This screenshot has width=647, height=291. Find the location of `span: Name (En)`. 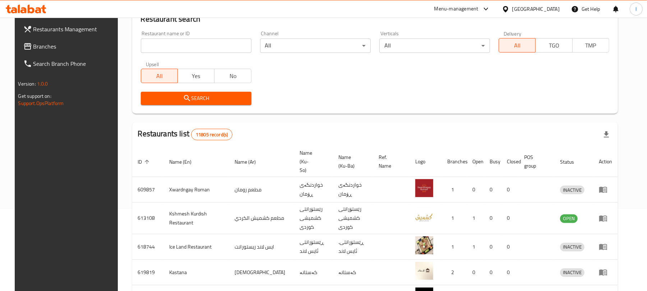

span: Name (En) is located at coordinates (185, 162).